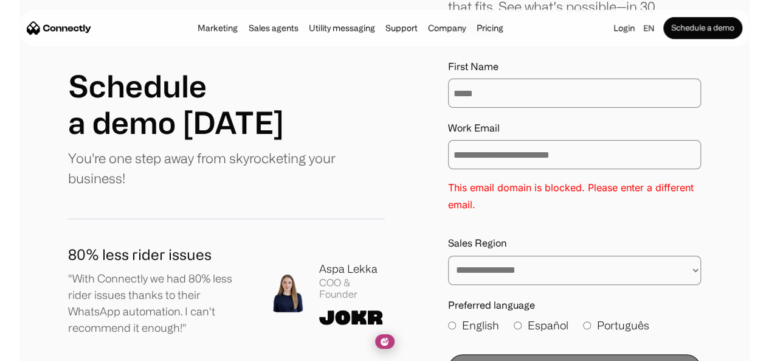 This screenshot has height=361, width=769. What do you see at coordinates (452, 325) in the screenshot?
I see `input: English` at bounding box center [452, 325].